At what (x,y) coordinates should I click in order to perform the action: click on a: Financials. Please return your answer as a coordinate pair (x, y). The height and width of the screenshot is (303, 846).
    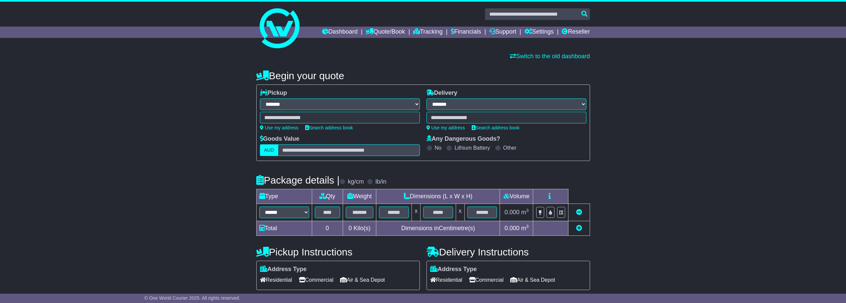
    Looking at the image, I should click on (466, 32).